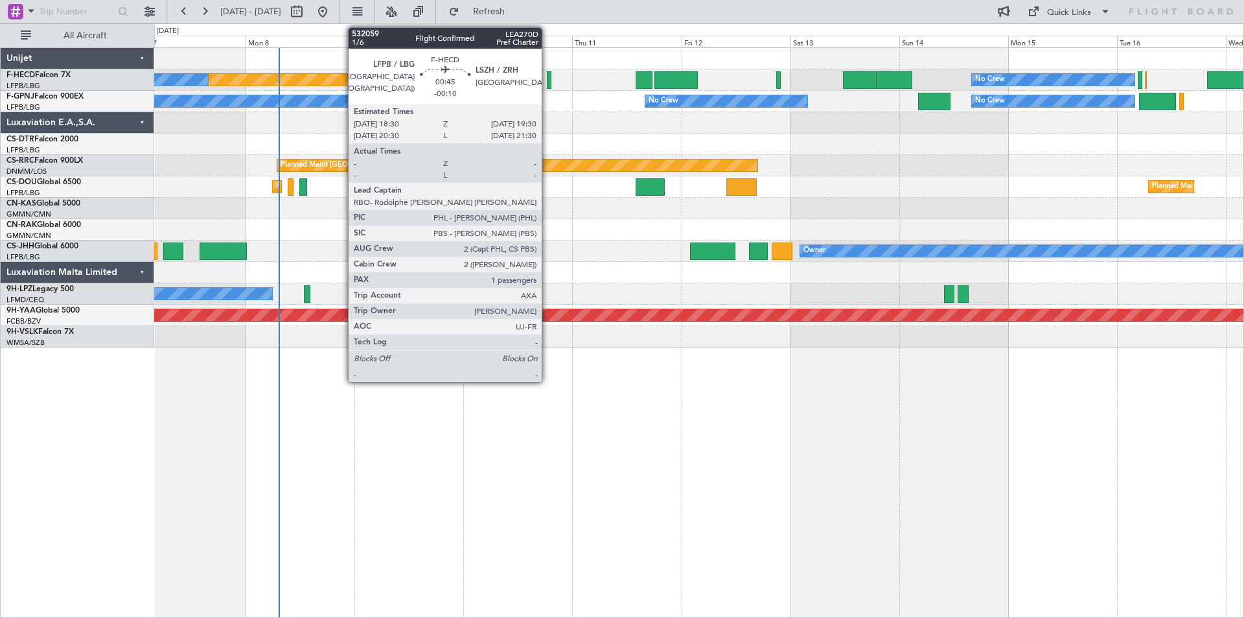 The width and height of the screenshot is (1244, 618). Describe the element at coordinates (1172, 41) in the screenshot. I see `div: Tue 16` at that location.